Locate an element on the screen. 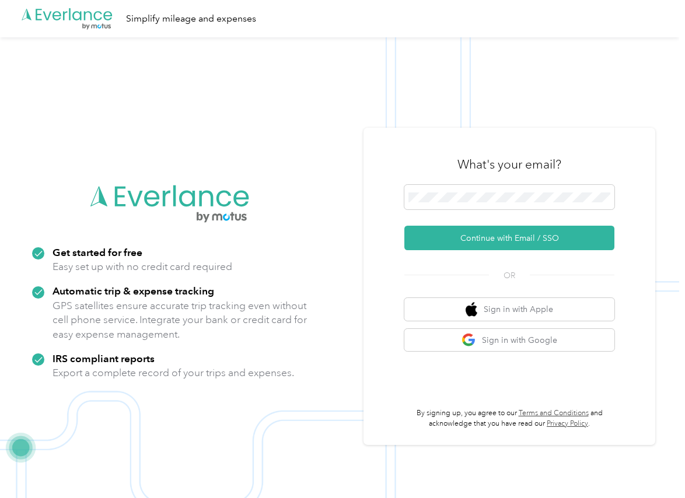 This screenshot has width=685, height=498. span: OR is located at coordinates (509, 275).